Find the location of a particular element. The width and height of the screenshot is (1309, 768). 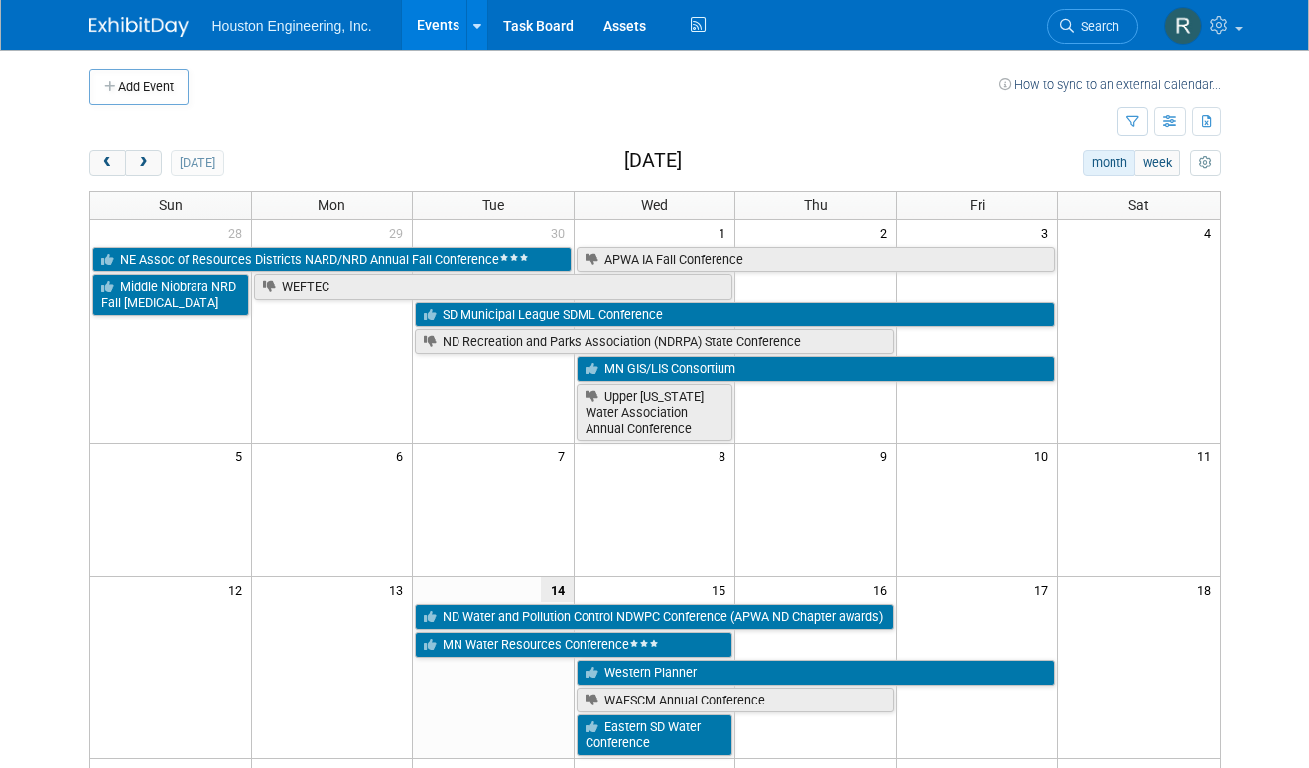

span: 5 is located at coordinates (242, 455).